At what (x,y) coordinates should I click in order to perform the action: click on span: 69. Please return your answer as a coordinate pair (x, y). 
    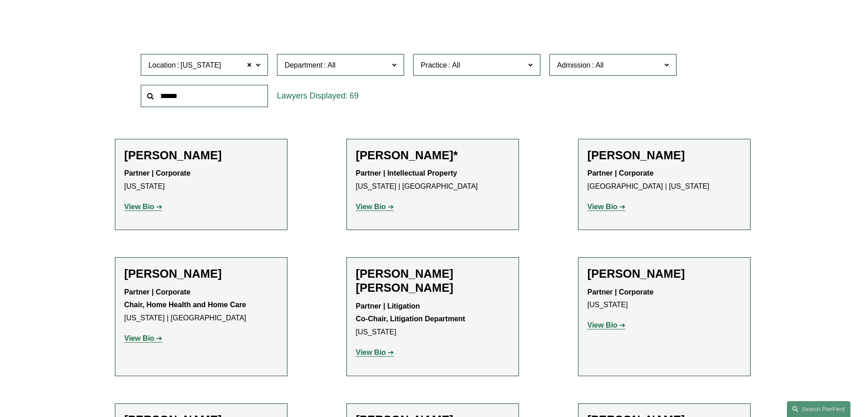
    Looking at the image, I should click on (354, 96).